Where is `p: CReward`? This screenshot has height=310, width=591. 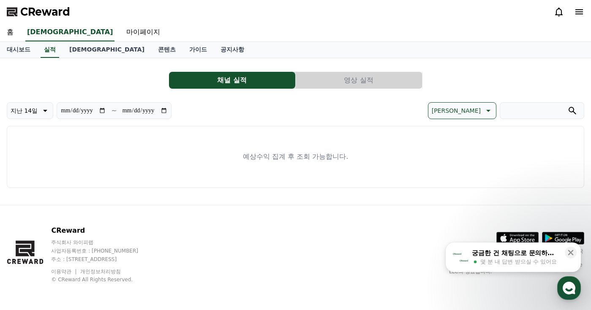 p: CReward is located at coordinates (103, 231).